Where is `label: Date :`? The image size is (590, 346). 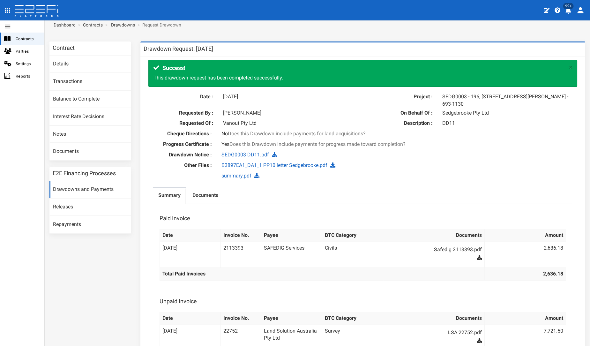
label: Date : is located at coordinates (183, 97).